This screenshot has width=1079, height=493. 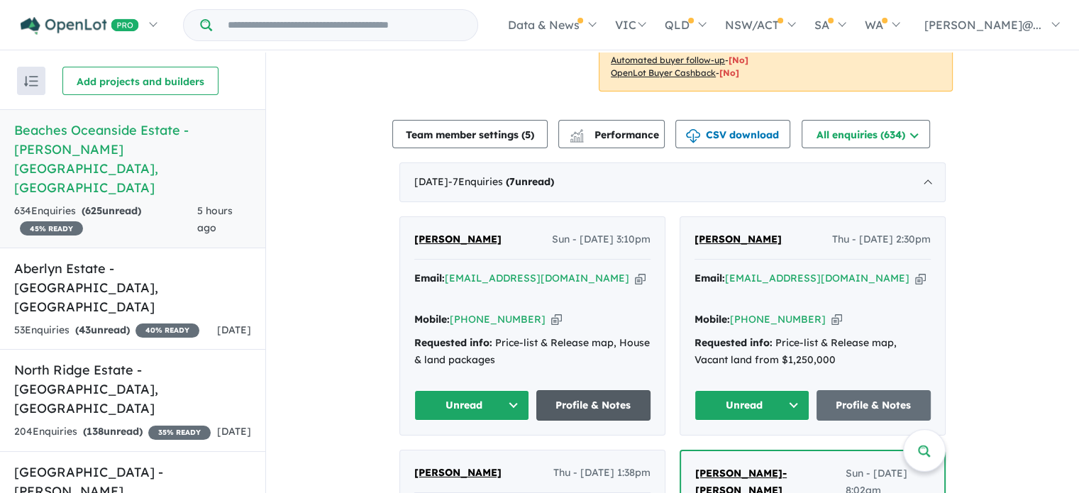 I want to click on button: Team member settings (5), so click(x=469, y=134).